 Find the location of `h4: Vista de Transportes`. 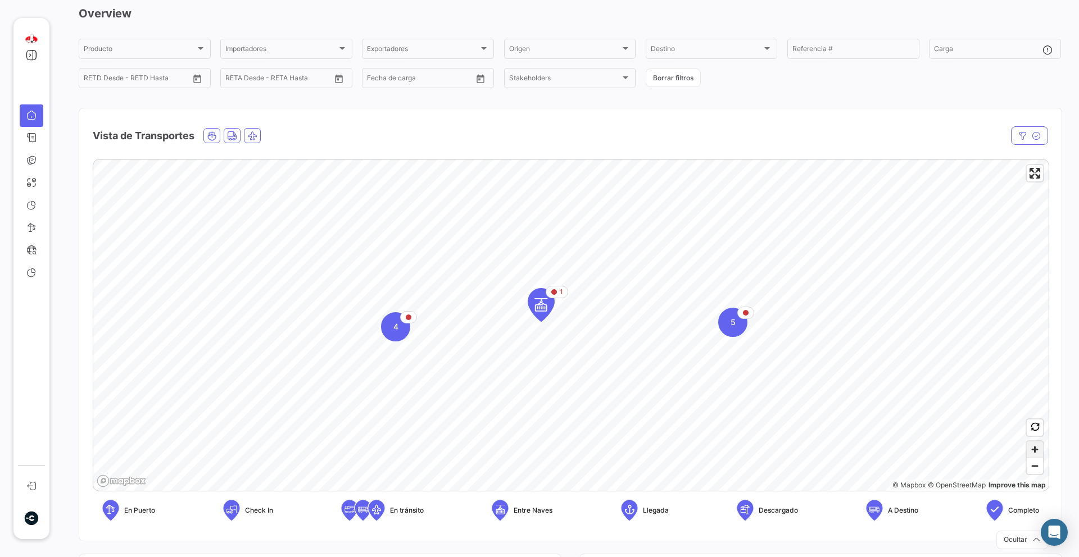

h4: Vista de Transportes is located at coordinates (143, 136).